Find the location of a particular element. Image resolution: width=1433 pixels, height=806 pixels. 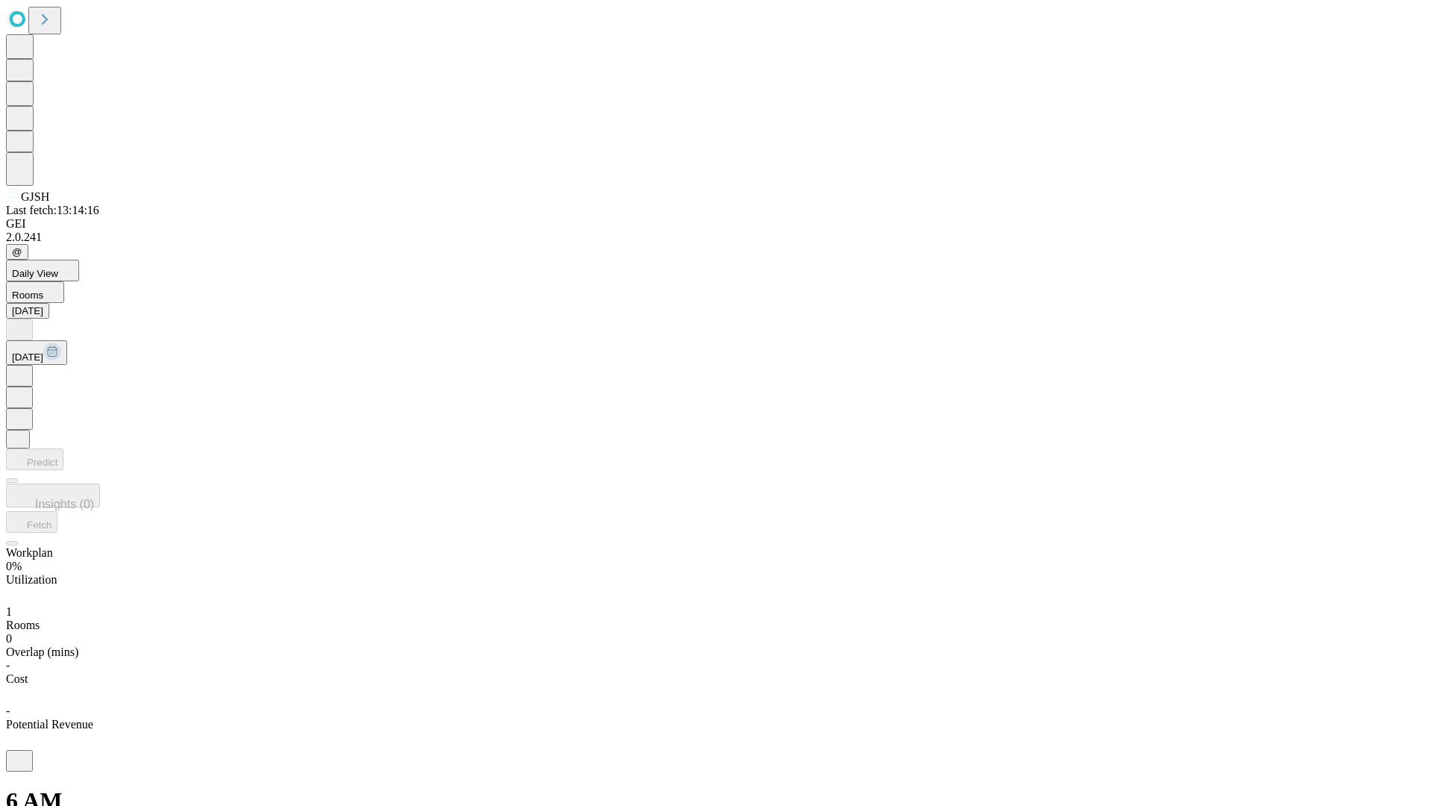

span: Potential Revenue is located at coordinates (49, 724).